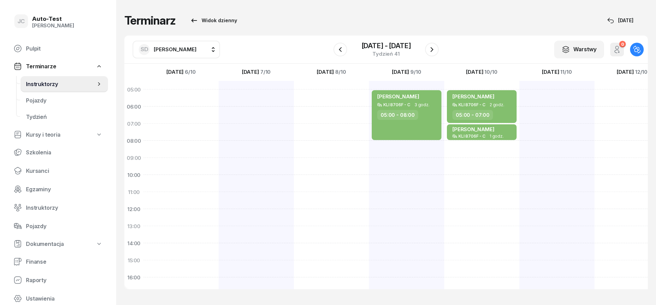 The width and height of the screenshot is (656, 305). Describe the element at coordinates (21, 21) in the screenshot. I see `span: JC` at that location.